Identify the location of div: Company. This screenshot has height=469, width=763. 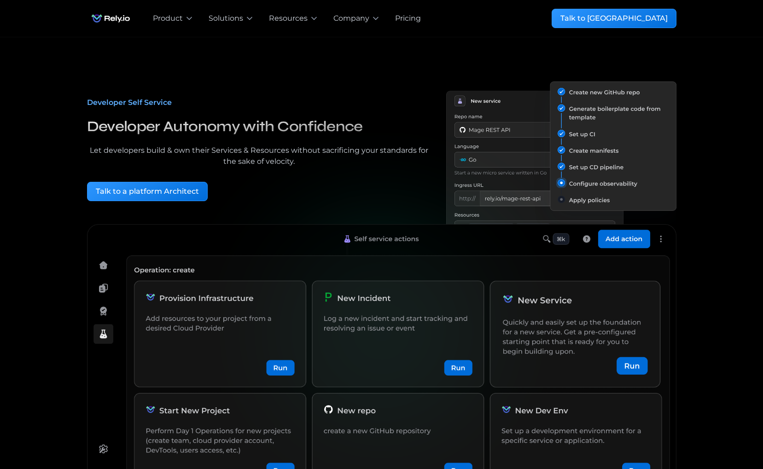
(351, 18).